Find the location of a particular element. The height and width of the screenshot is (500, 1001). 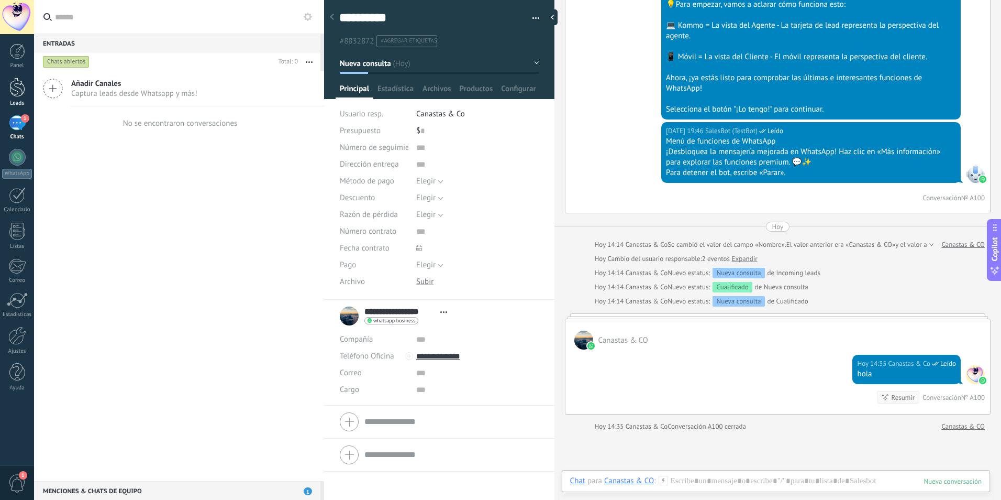

span: Pago is located at coordinates (348, 264).